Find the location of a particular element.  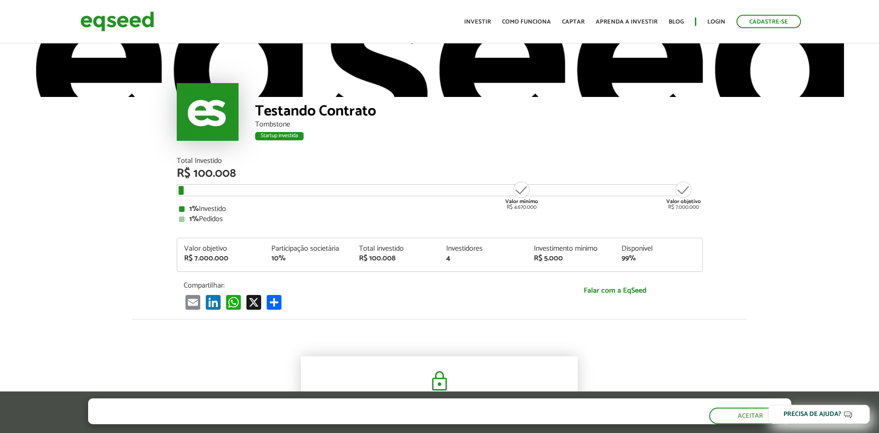

div: Total Investido is located at coordinates (440, 161).